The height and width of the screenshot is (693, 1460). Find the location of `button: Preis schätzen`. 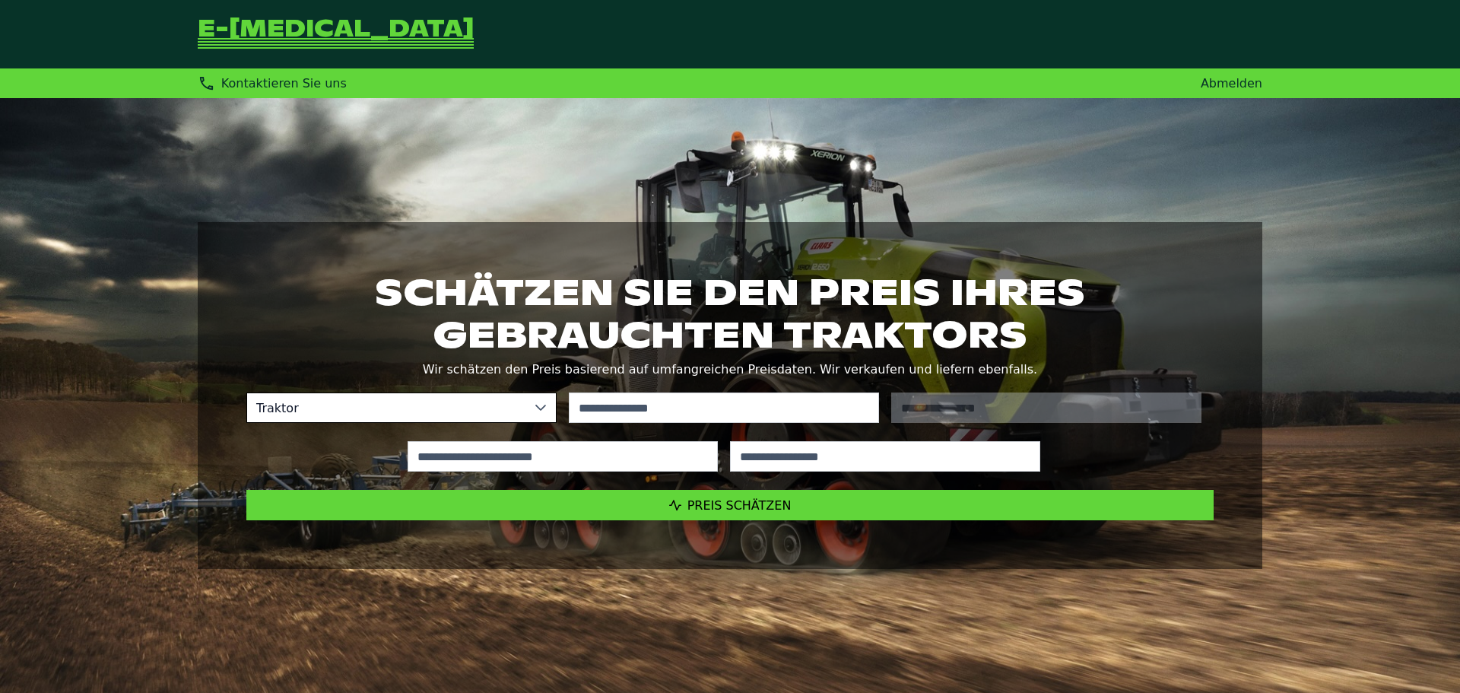

button: Preis schätzen is located at coordinates (730, 505).